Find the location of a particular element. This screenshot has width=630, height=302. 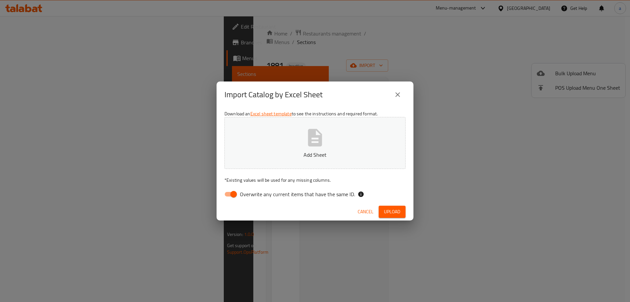

a: Excel sheet template is located at coordinates (271, 114).